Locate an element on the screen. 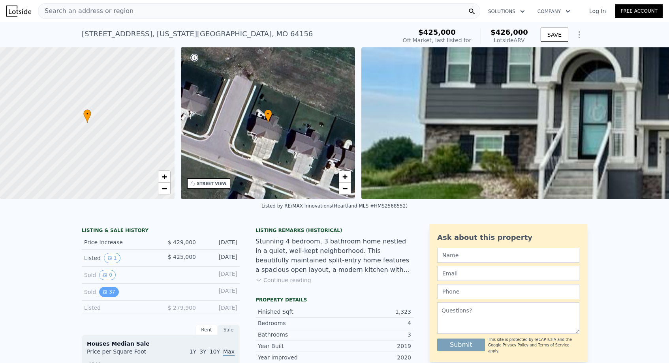 Image resolution: width=669 pixels, height=363 pixels. a: Terms of Service is located at coordinates (553, 345).